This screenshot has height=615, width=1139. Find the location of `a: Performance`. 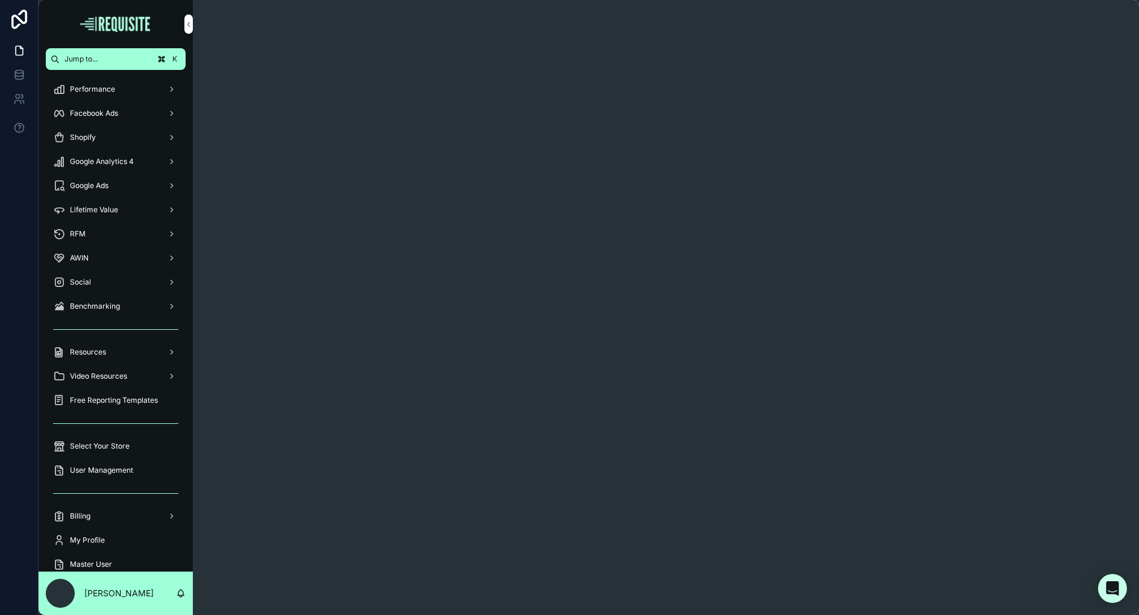

a: Performance is located at coordinates (116, 89).